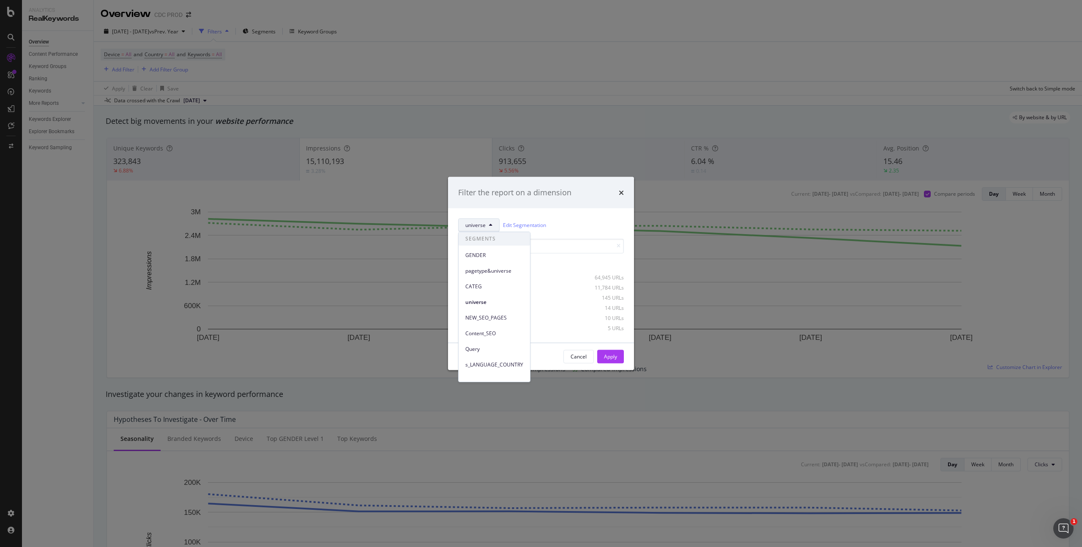 The height and width of the screenshot is (547, 1082). I want to click on input: Search, so click(541, 246).